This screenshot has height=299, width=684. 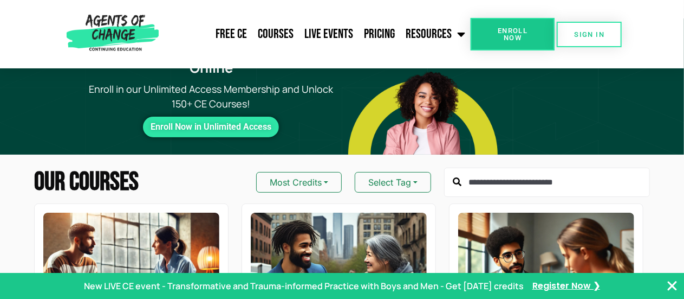 I want to click on a: Pricing, so click(x=379, y=34).